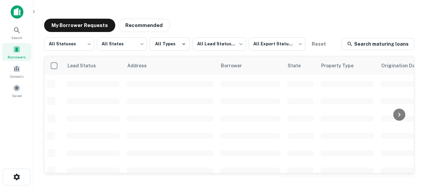 The width and height of the screenshot is (425, 188). Describe the element at coordinates (298, 66) in the screenshot. I see `span: State` at that location.